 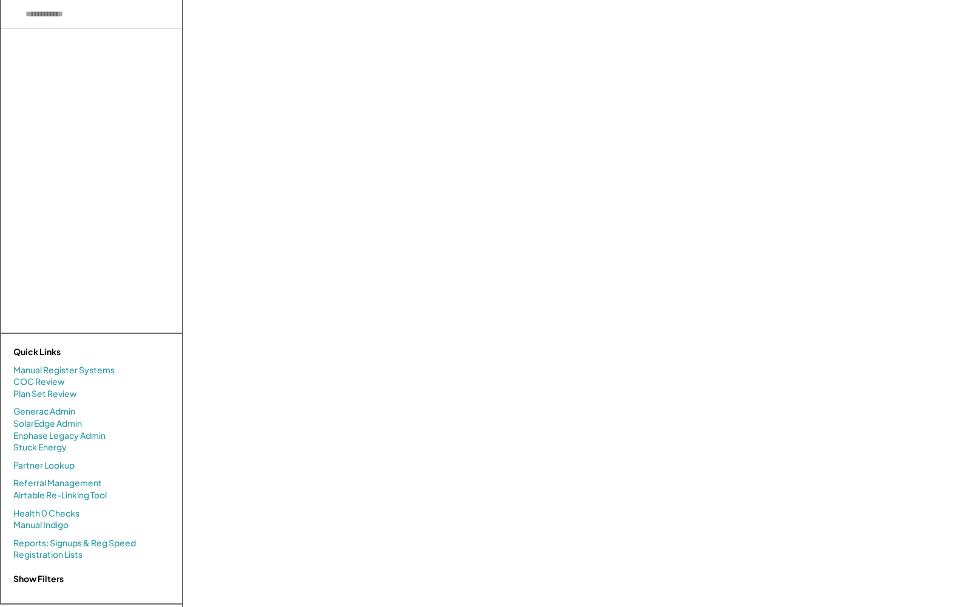 What do you see at coordinates (74, 352) in the screenshot?
I see `div: Quick Links` at bounding box center [74, 352].